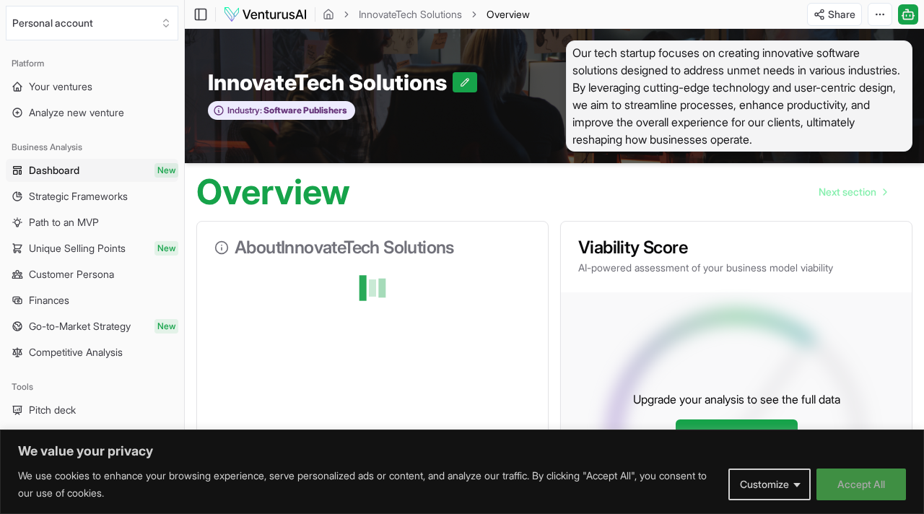 The height and width of the screenshot is (514, 924). Describe the element at coordinates (305, 110) in the screenshot. I see `span: Software Publishers` at that location.